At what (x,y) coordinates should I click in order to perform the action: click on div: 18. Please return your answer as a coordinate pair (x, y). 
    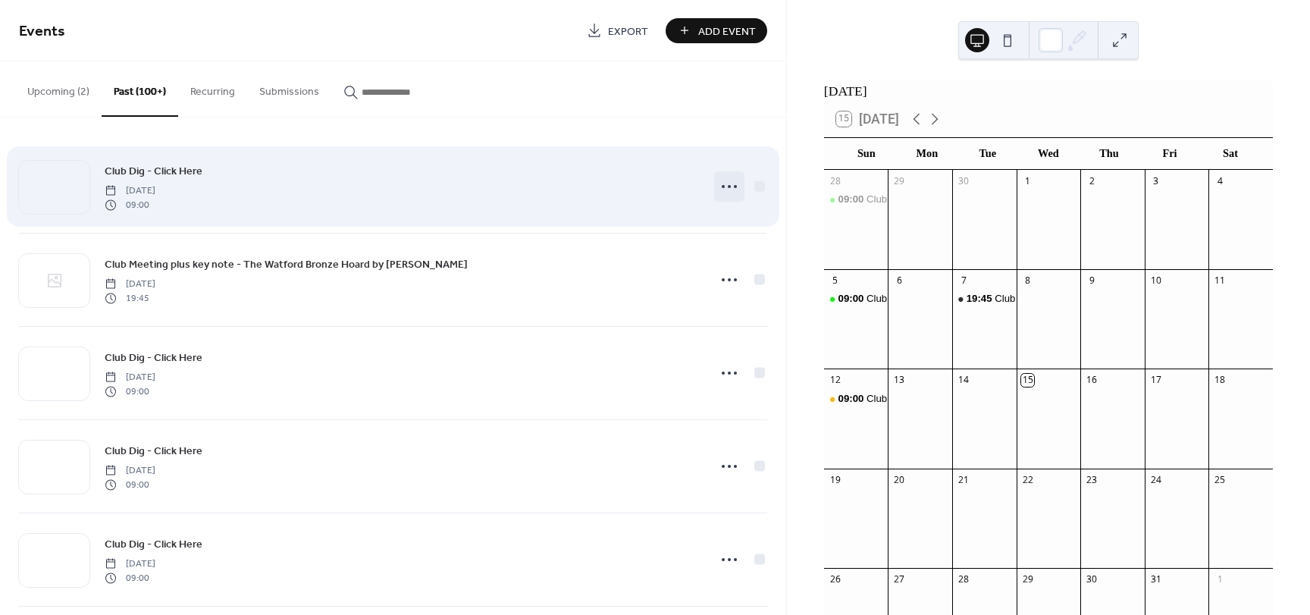
    Looking at the image, I should click on (1220, 380).